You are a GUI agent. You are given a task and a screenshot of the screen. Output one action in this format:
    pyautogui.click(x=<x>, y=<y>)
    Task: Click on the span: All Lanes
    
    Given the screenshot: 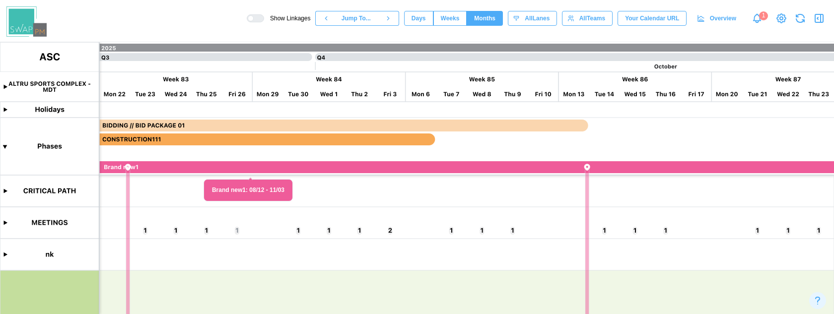 What is the action you would take?
    pyautogui.click(x=537, y=18)
    